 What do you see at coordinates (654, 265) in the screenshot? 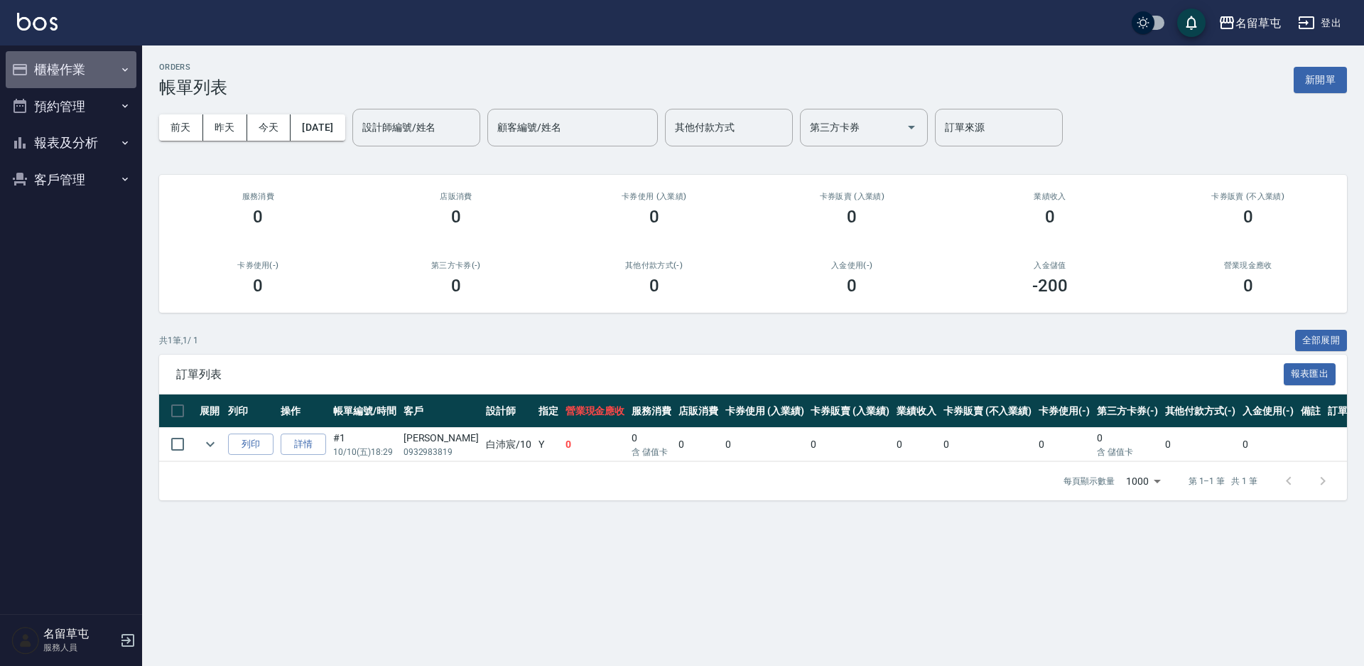
I see `h2: 其他付款方式(-)` at bounding box center [654, 265].